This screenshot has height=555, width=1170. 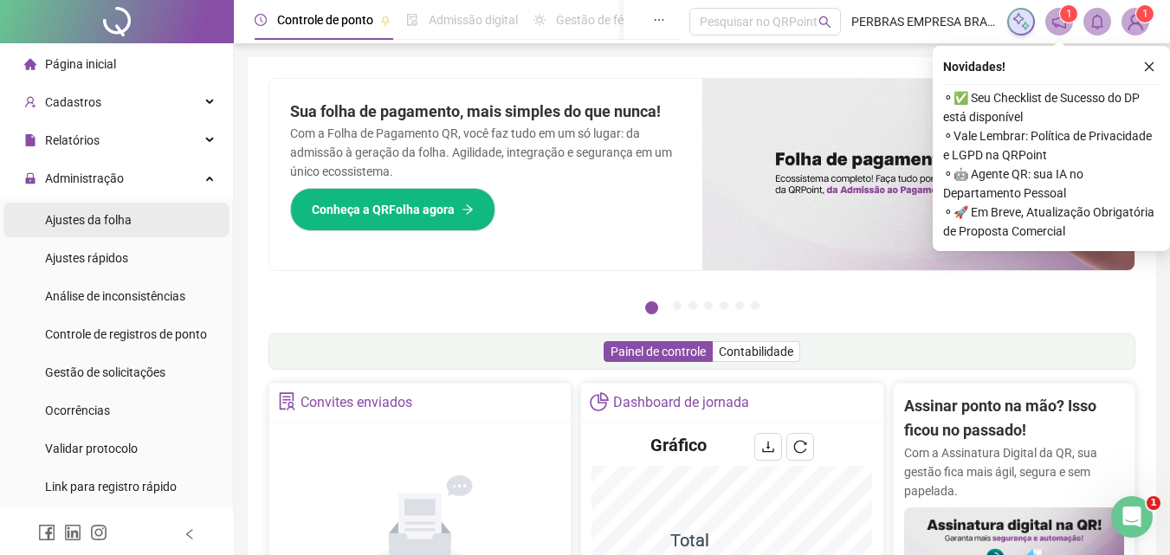 What do you see at coordinates (677, 306) in the screenshot?
I see `button: 2` at bounding box center [677, 306].